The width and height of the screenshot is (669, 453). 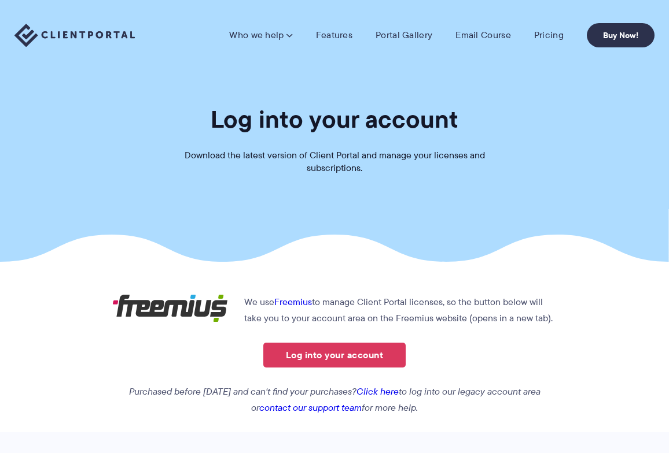 What do you see at coordinates (548, 35) in the screenshot?
I see `a: Pricing` at bounding box center [548, 35].